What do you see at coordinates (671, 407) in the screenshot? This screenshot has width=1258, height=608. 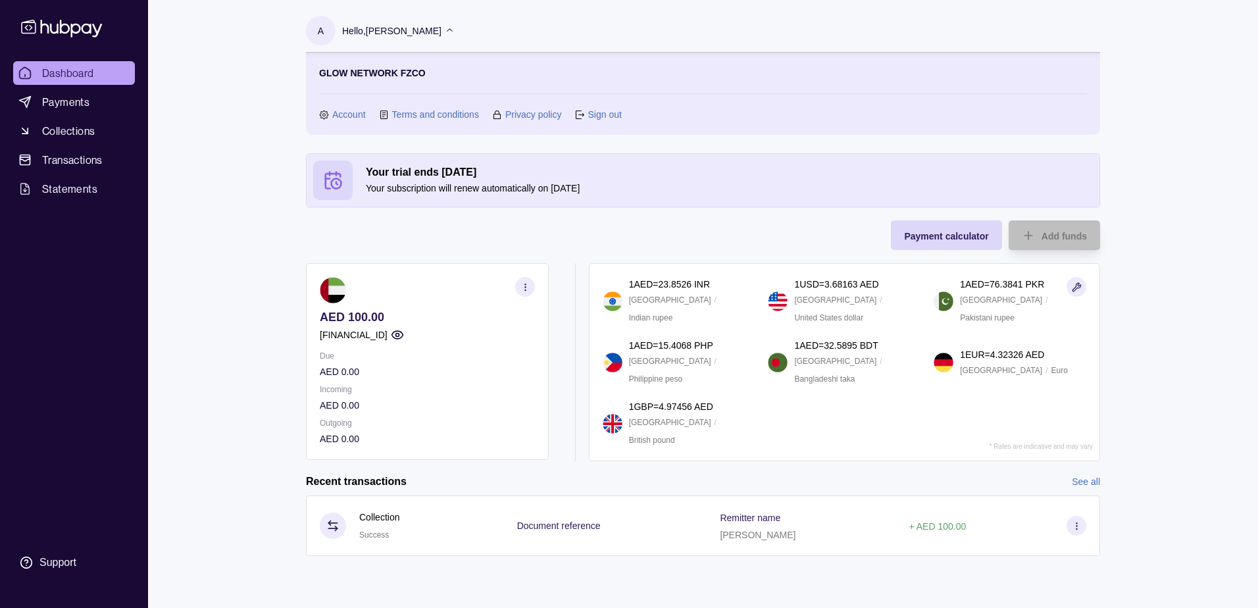 I see `p: 1 GBP = 4.97456 AED` at bounding box center [671, 407].